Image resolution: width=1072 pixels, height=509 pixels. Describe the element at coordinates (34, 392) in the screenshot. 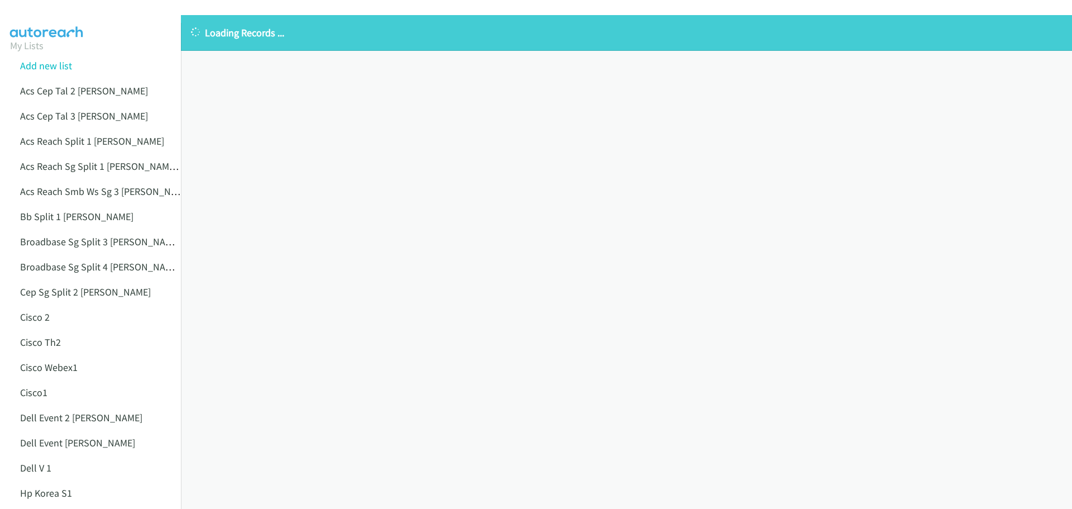

I see `a: Cisco1` at that location.